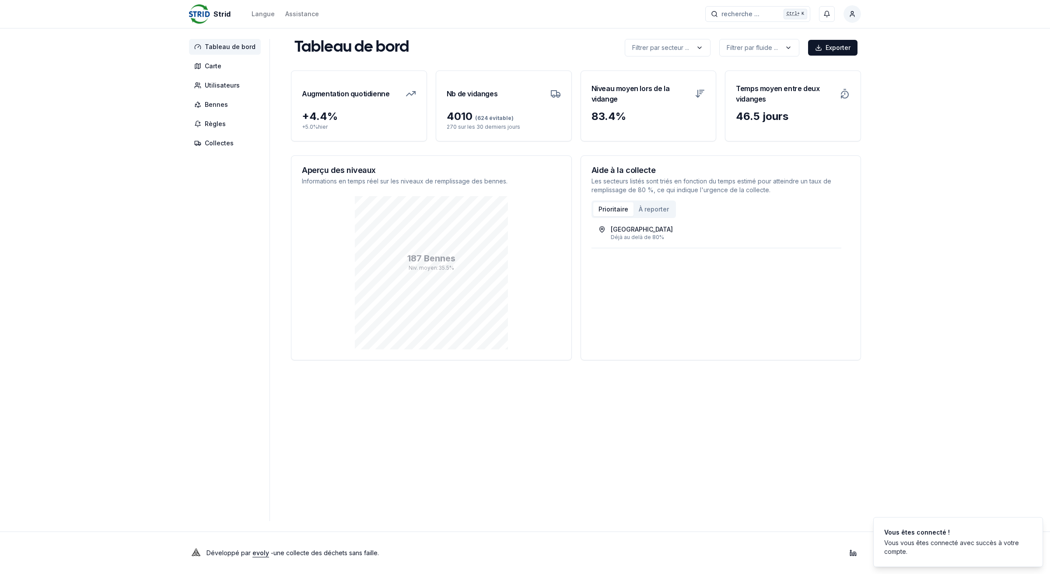  What do you see at coordinates (227, 66) in the screenshot?
I see `a: Carte` at bounding box center [227, 66].